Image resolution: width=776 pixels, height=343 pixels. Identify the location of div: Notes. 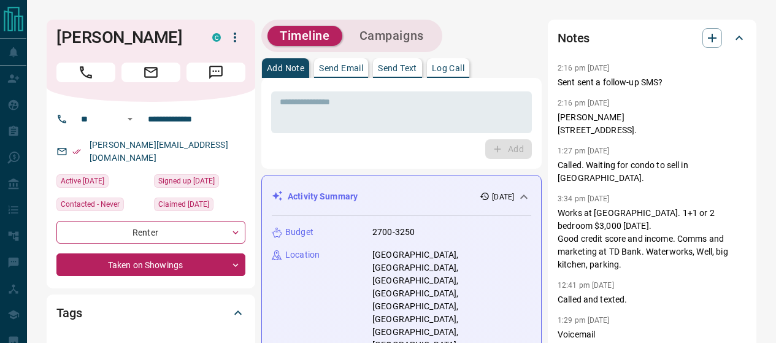
(652, 38).